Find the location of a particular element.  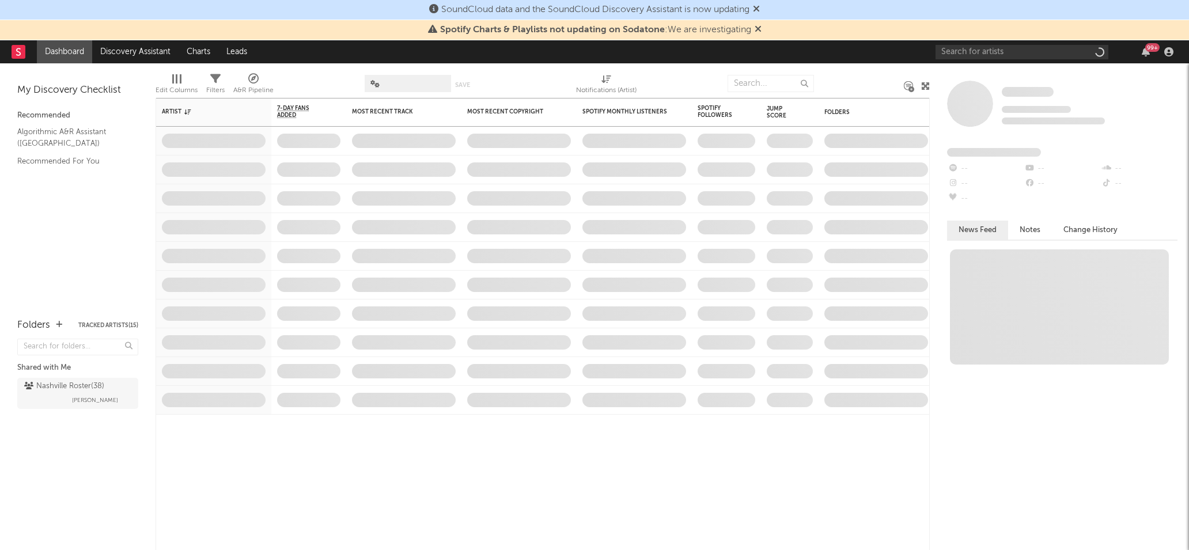

button: Save is located at coordinates (463, 85).